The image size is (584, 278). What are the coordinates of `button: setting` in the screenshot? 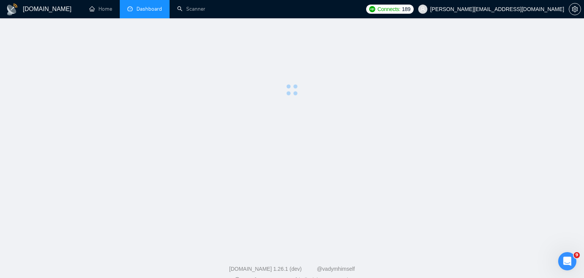 It's located at (575, 9).